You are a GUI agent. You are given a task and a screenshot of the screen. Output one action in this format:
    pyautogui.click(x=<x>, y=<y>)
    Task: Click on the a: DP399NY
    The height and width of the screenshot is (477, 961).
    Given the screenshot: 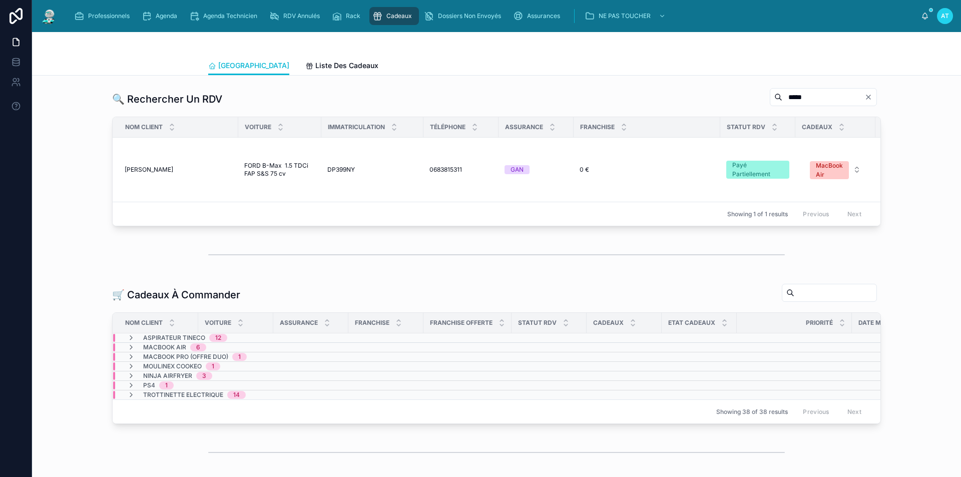 What is the action you would take?
    pyautogui.click(x=372, y=170)
    